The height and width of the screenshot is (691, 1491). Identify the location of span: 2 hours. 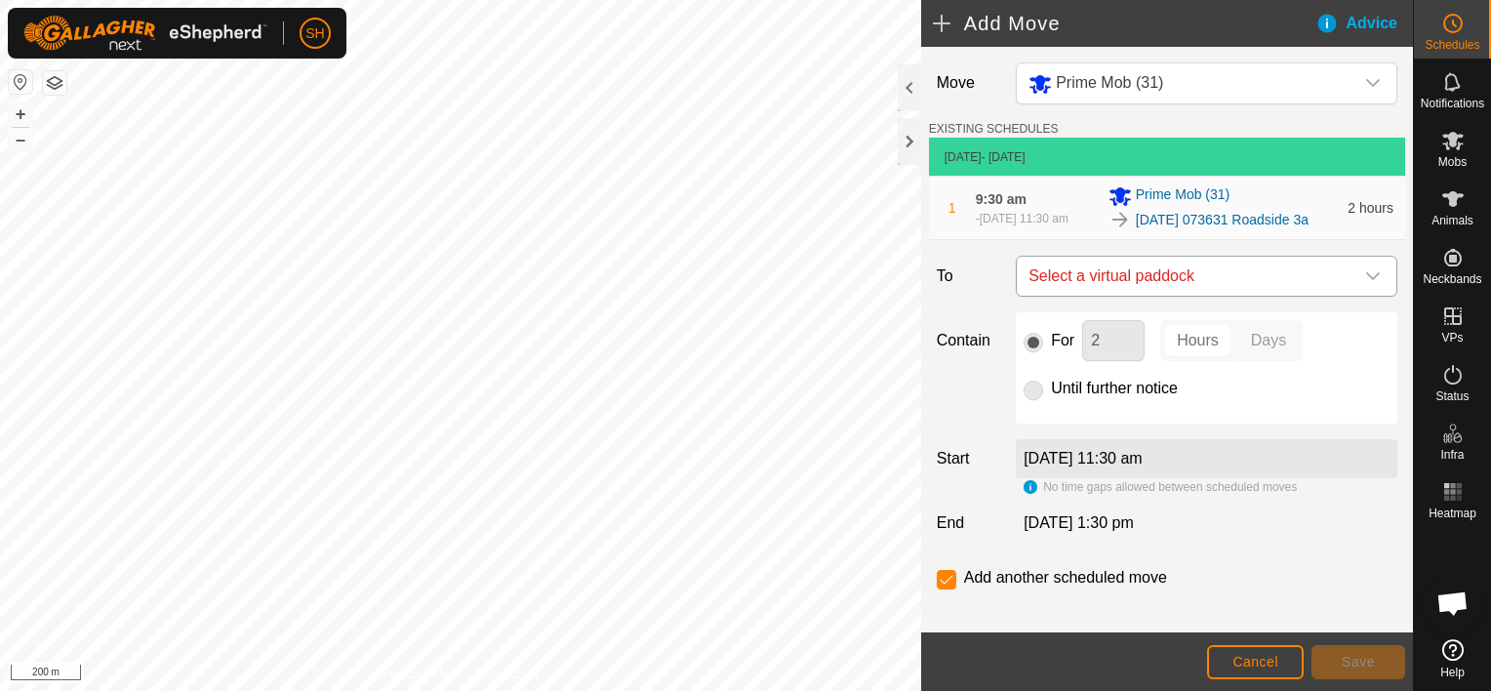
(1370, 208).